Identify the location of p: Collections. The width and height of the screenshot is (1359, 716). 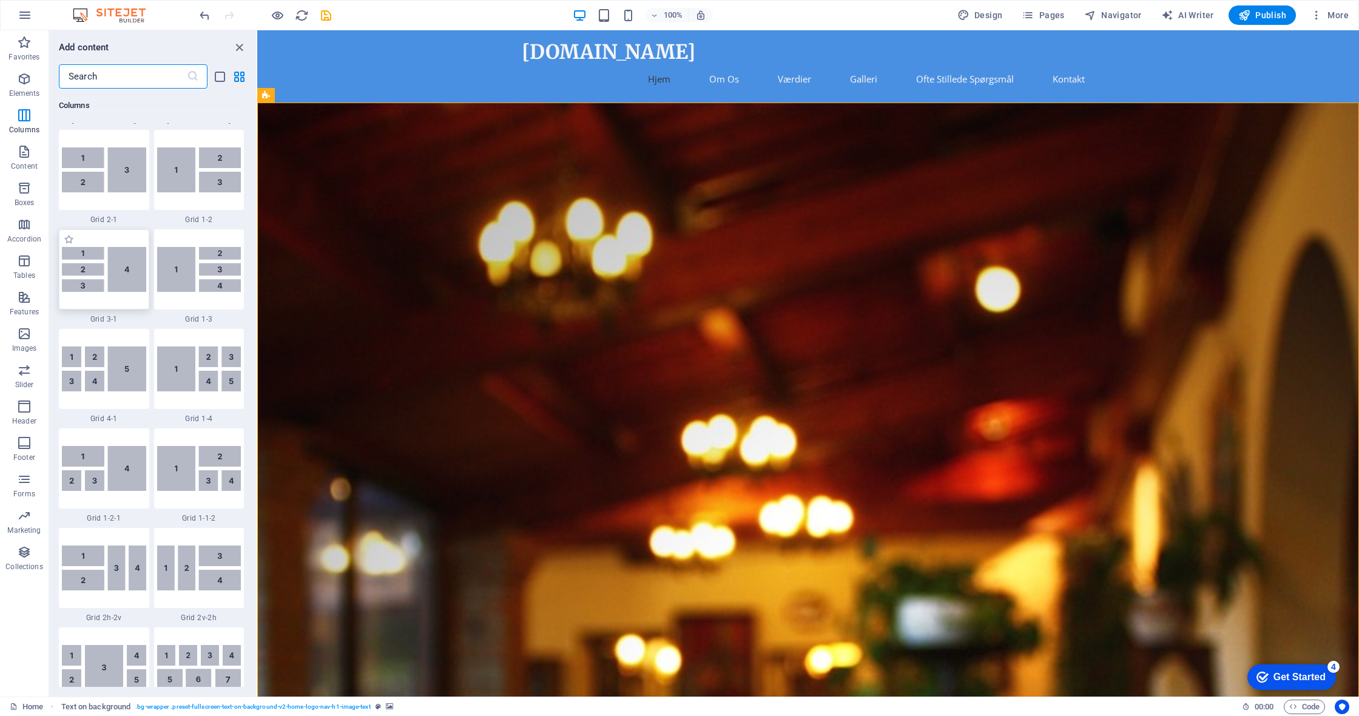
(24, 567).